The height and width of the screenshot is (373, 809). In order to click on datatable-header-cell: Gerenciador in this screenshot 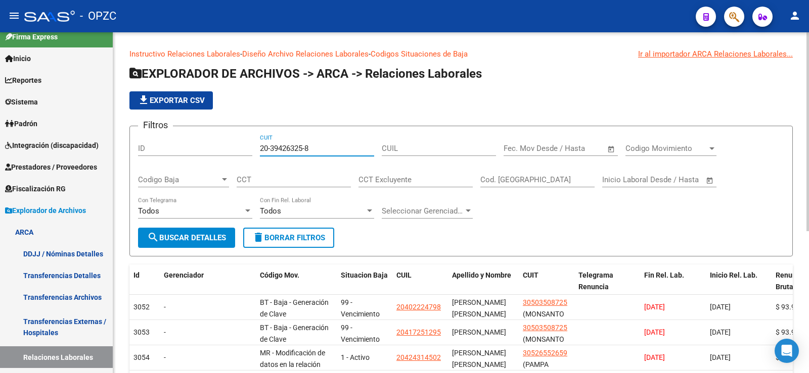, I will do `click(208, 287)`.